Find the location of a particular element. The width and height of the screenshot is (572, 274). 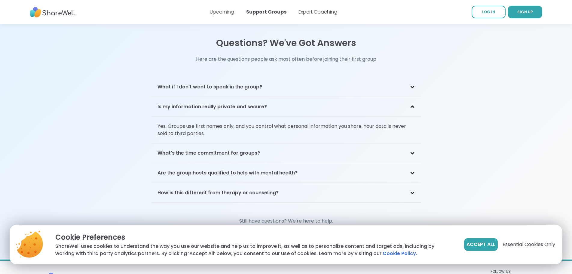

p: ShareWell uses cookies to understand the way you use our website and help us to improve it, as we... is located at coordinates (255, 250).